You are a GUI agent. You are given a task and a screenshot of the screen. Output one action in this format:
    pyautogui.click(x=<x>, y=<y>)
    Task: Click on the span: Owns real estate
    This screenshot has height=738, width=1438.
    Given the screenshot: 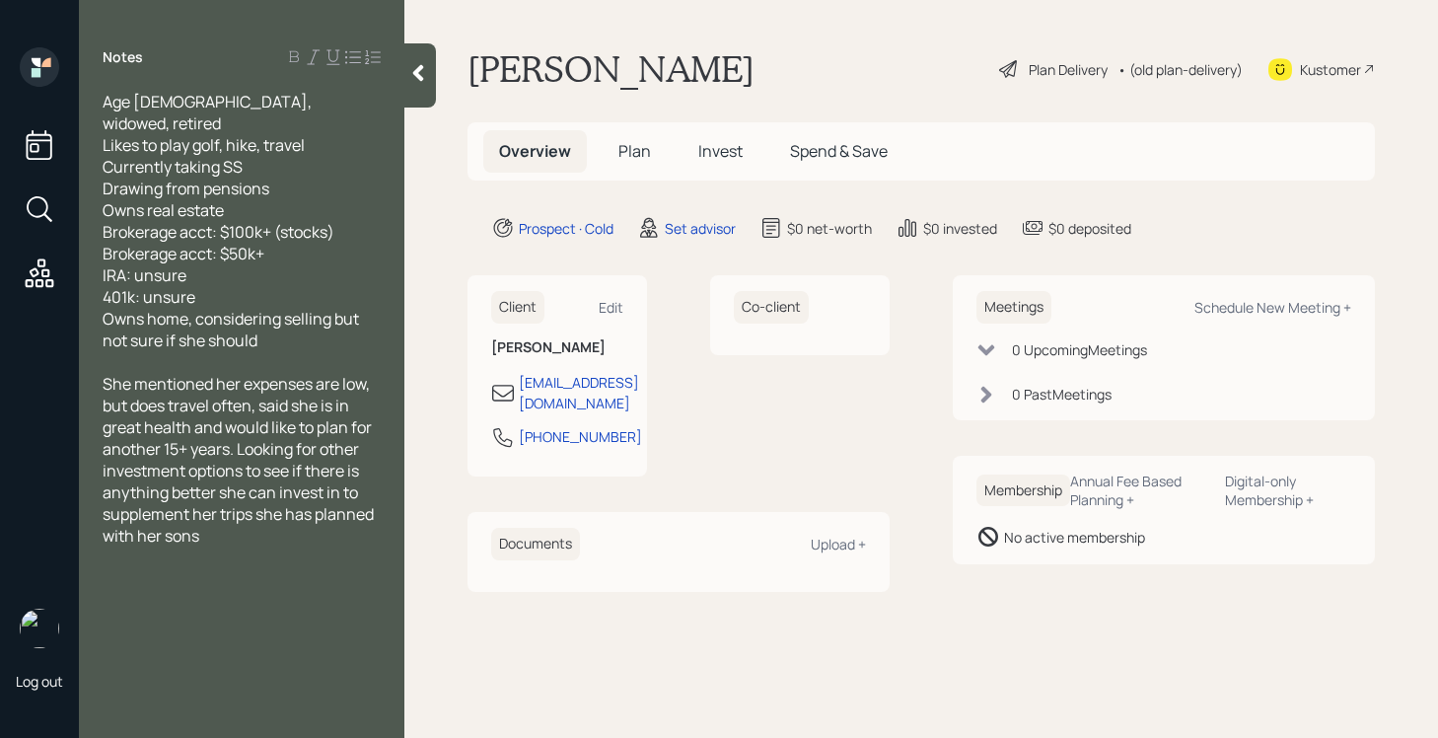 What is the action you would take?
    pyautogui.click(x=163, y=210)
    